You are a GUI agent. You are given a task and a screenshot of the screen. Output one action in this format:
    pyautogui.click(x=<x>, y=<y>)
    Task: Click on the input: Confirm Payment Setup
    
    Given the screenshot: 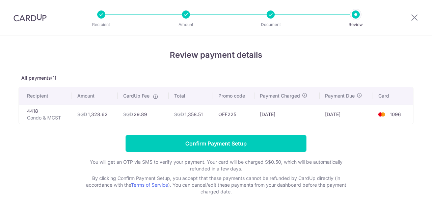 What is the action you would take?
    pyautogui.click(x=216, y=144)
    